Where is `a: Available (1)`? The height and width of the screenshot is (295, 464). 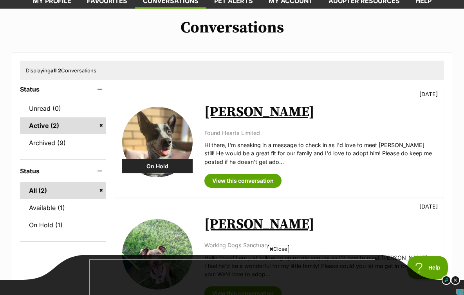
a: Available (1) is located at coordinates (63, 208).